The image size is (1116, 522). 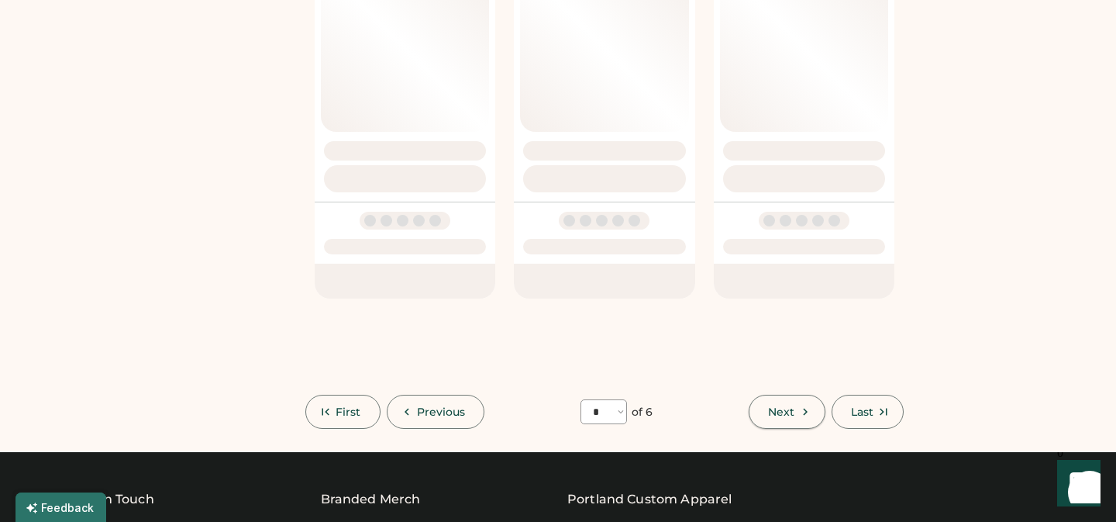 What do you see at coordinates (868, 412) in the screenshot?
I see `button: Last` at bounding box center [868, 412].